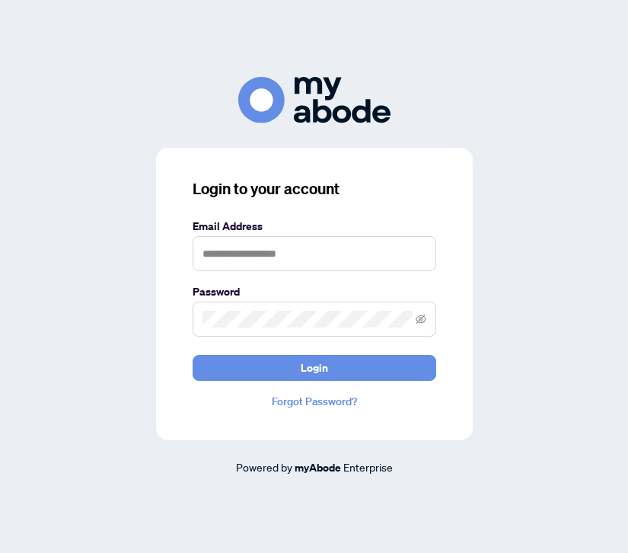 The height and width of the screenshot is (553, 628). What do you see at coordinates (314, 401) in the screenshot?
I see `a: Forgot Password?` at bounding box center [314, 401].